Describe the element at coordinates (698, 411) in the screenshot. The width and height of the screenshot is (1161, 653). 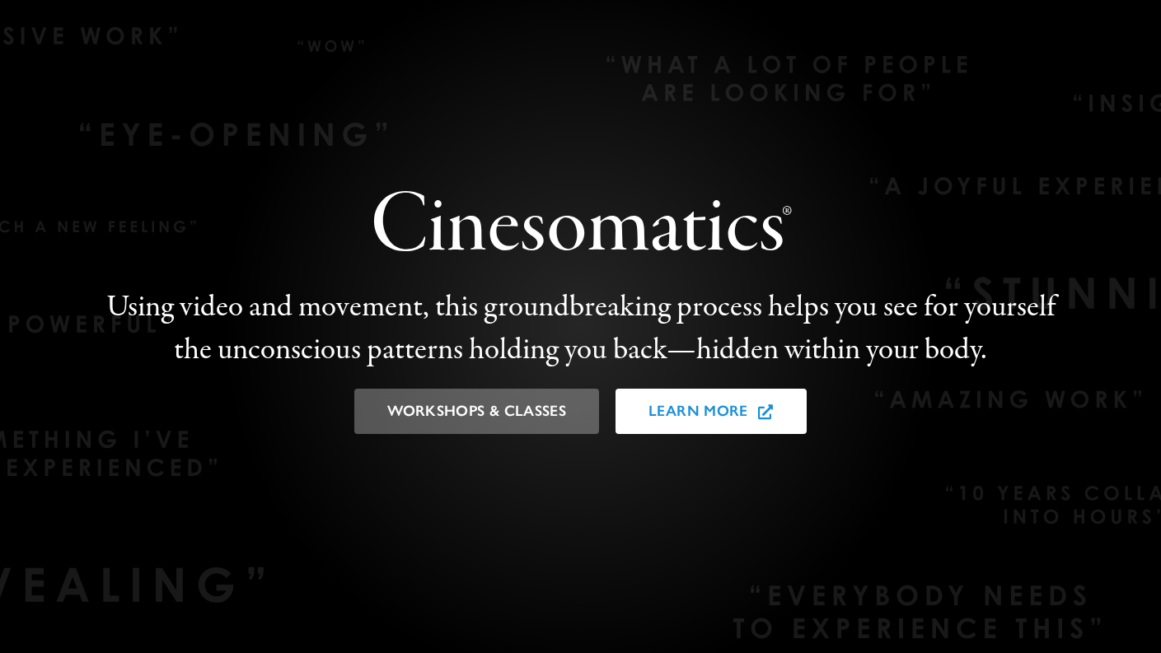
I see `span: Learn More` at that location.